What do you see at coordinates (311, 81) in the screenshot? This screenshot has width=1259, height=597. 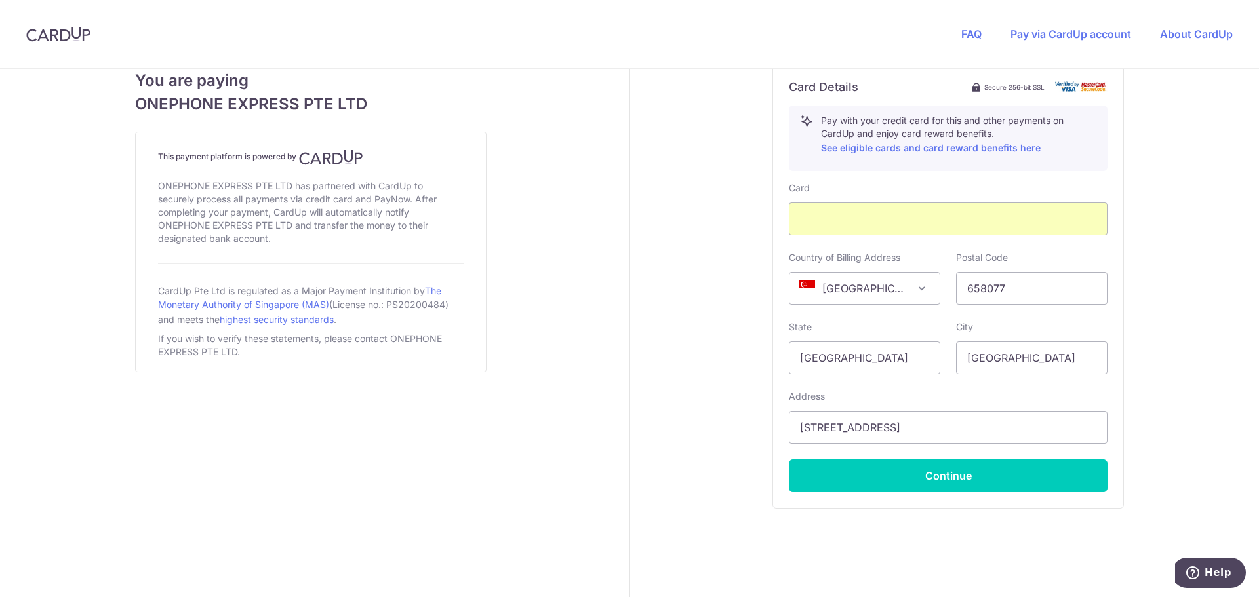 I see `span: You are paying` at bounding box center [311, 81].